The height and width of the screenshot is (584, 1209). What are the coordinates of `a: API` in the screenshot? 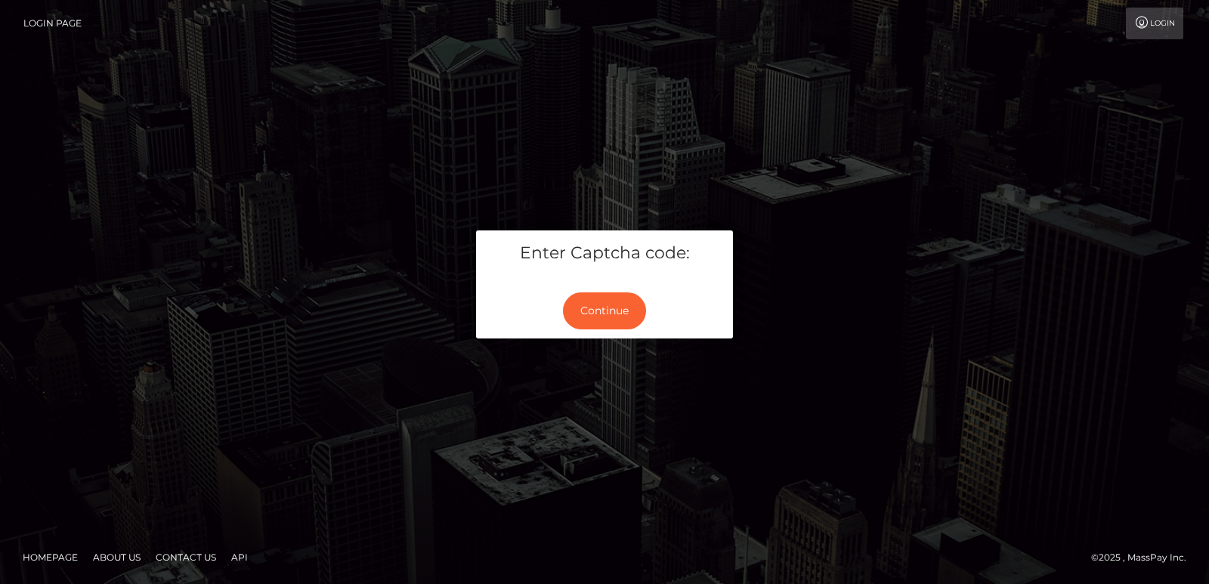 It's located at (240, 557).